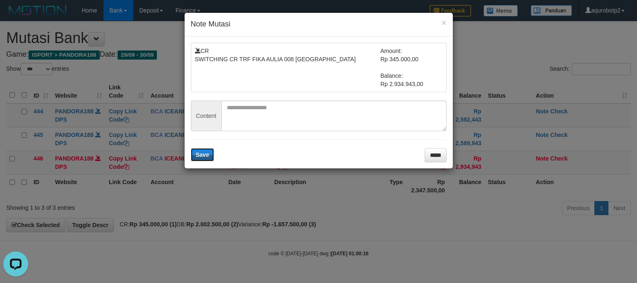  What do you see at coordinates (319, 24) in the screenshot?
I see `h4: Note Mutasi` at bounding box center [319, 24].